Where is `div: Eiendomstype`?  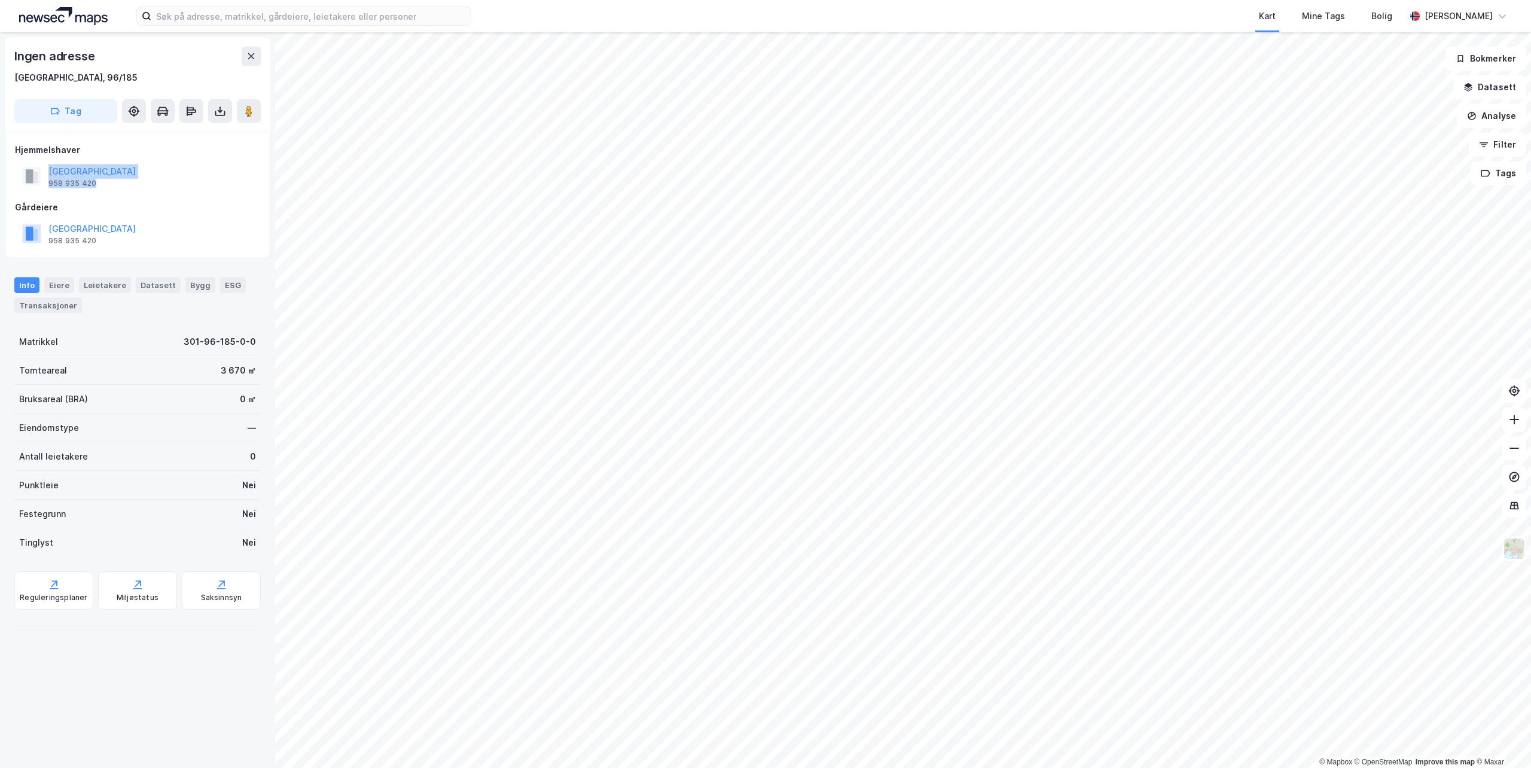
div: Eiendomstype is located at coordinates (49, 428).